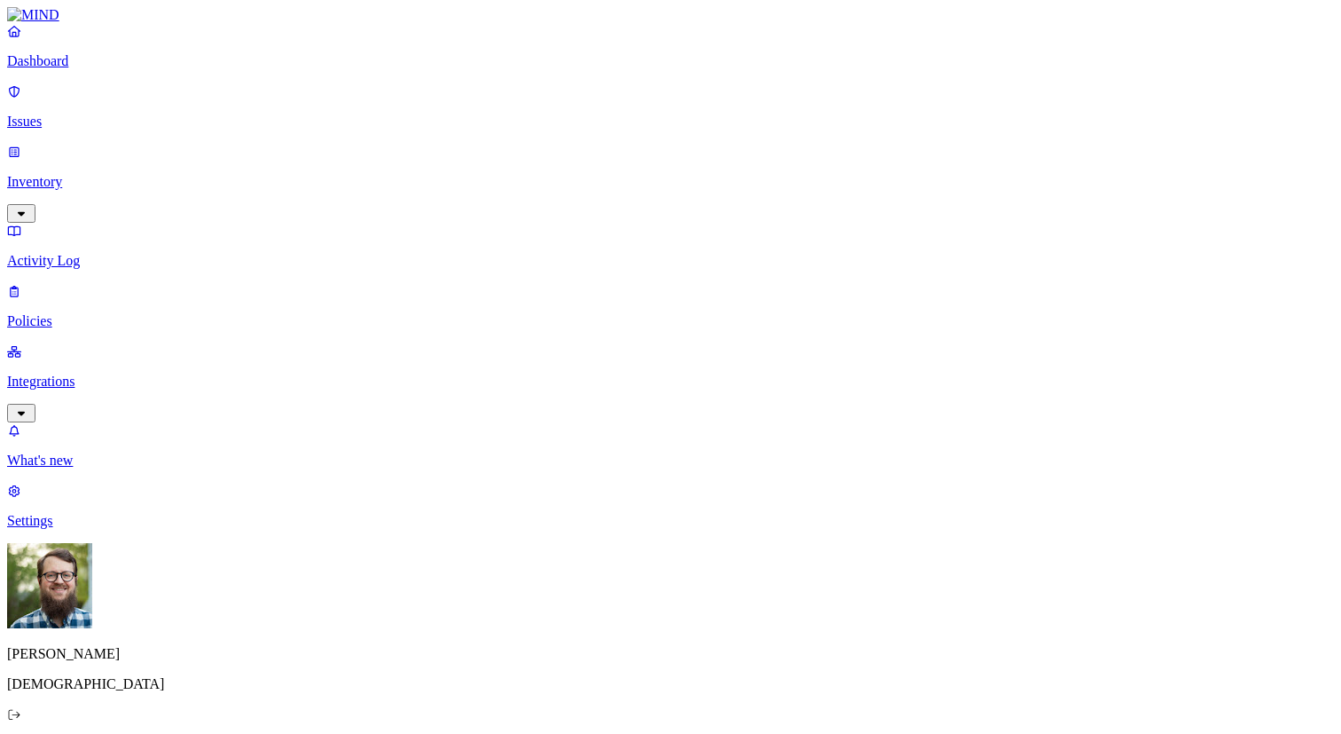 This screenshot has height=734, width=1341. I want to click on p: What's new, so click(671, 460).